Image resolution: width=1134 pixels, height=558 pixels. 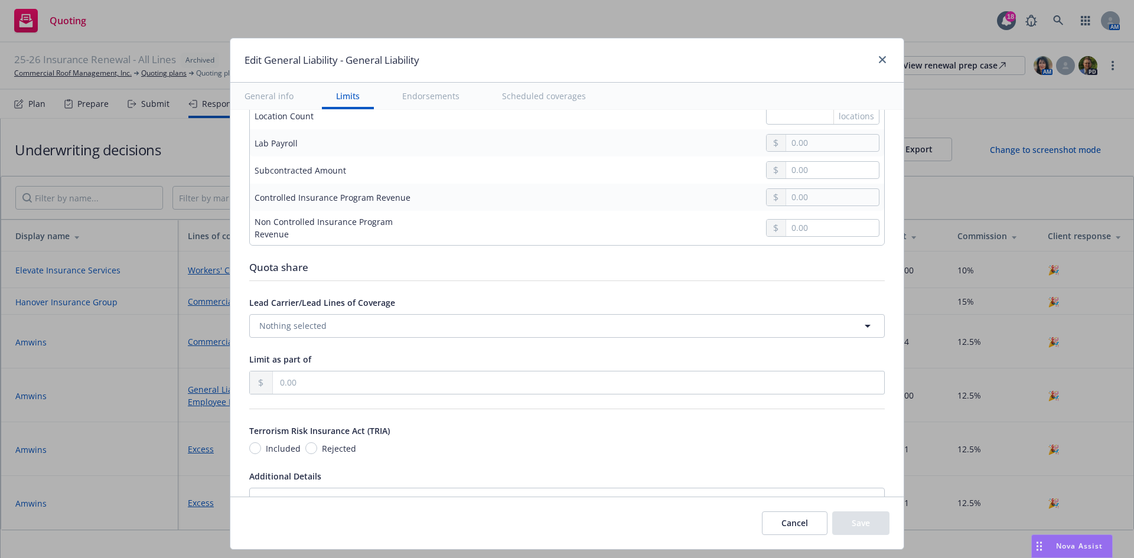 What do you see at coordinates (280, 359) in the screenshot?
I see `span: Limit as part of` at bounding box center [280, 359].